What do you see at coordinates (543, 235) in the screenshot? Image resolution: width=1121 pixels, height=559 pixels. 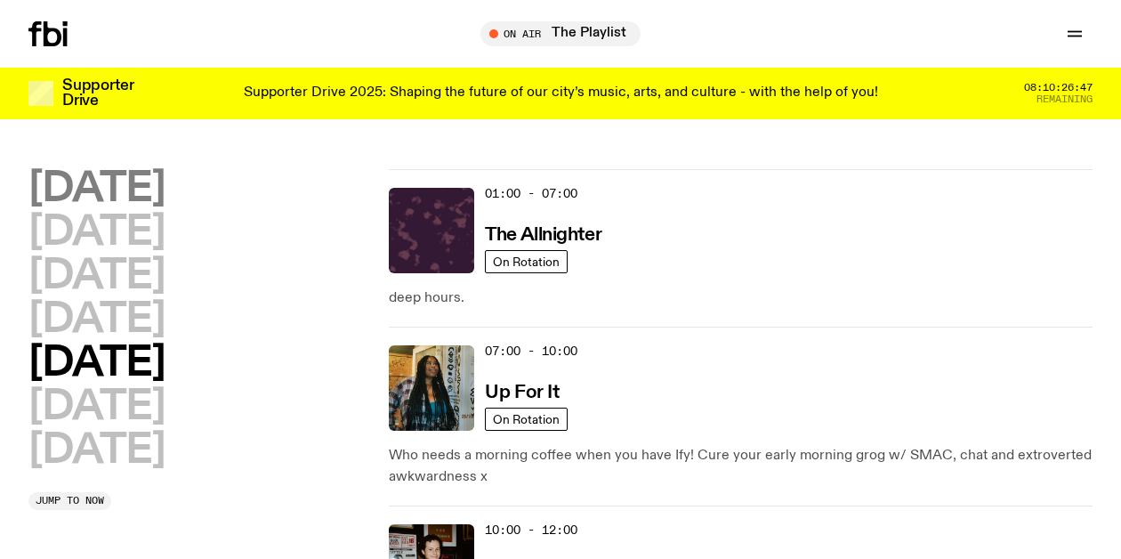 I see `h3: The Allnighter` at bounding box center [543, 235].